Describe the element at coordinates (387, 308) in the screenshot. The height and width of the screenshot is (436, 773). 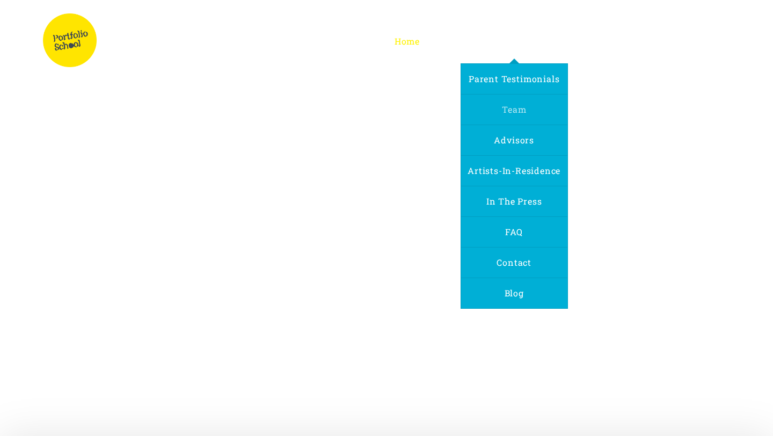
I see `p: Our hands-on approach enables students to problem-solve, iterate, take risks, inquire, innovate, ...` at that location.